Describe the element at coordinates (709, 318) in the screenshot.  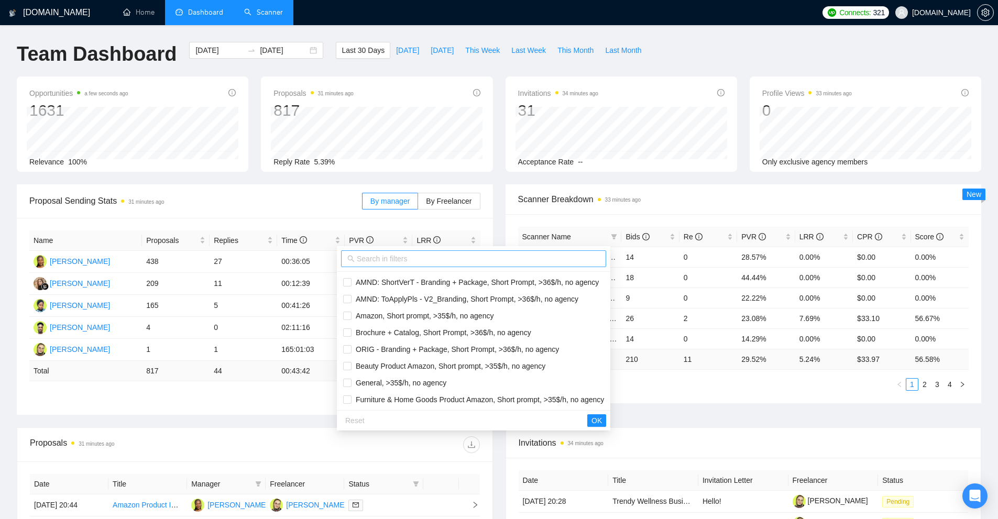
I see `td: 2` at that location.